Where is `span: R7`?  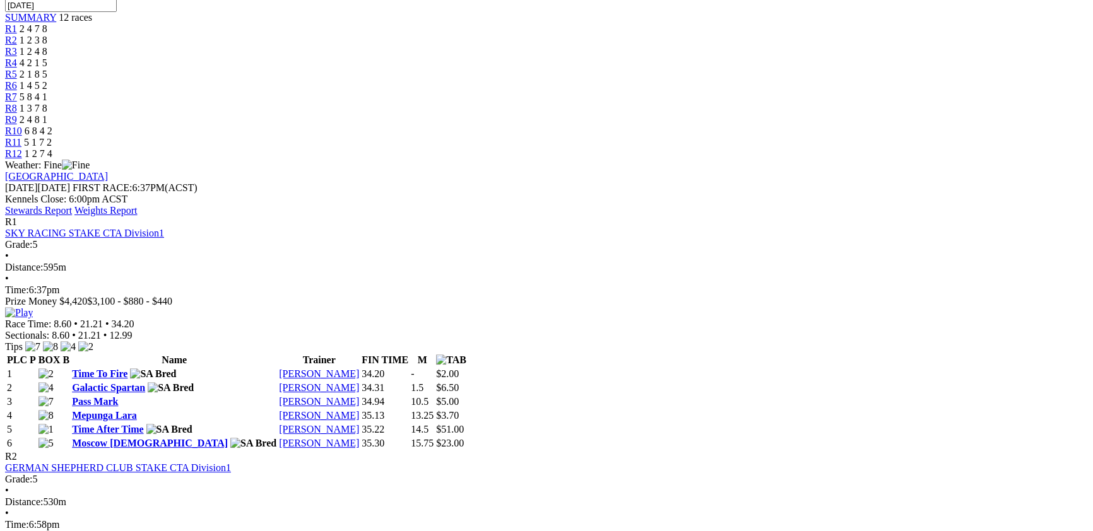 span: R7 is located at coordinates (11, 97).